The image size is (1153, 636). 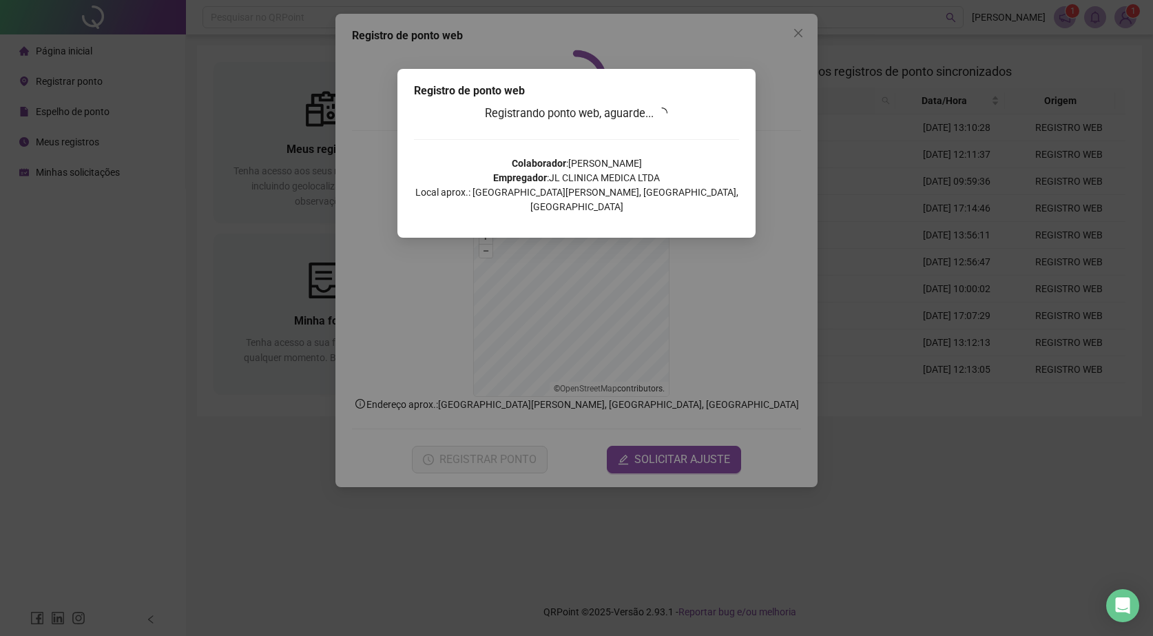 I want to click on span: loading, so click(x=662, y=112).